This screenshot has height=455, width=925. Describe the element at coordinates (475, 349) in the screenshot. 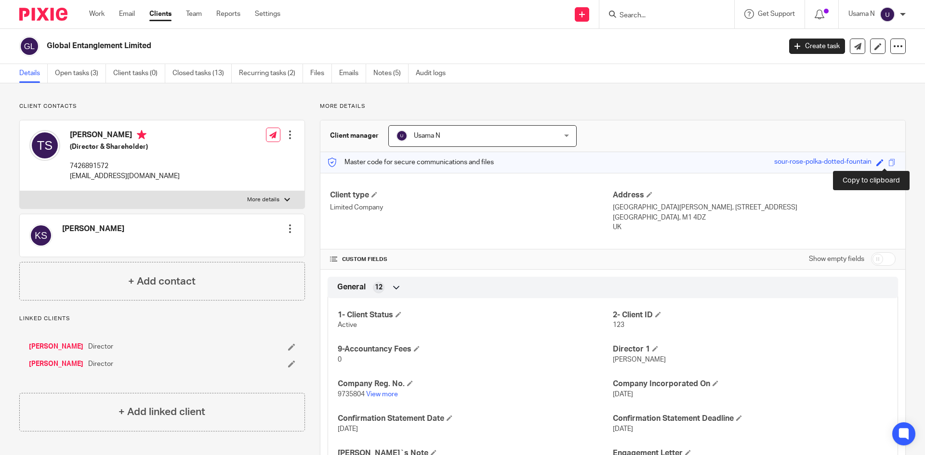

I see `h4: 9-Accountancy Fees` at that location.